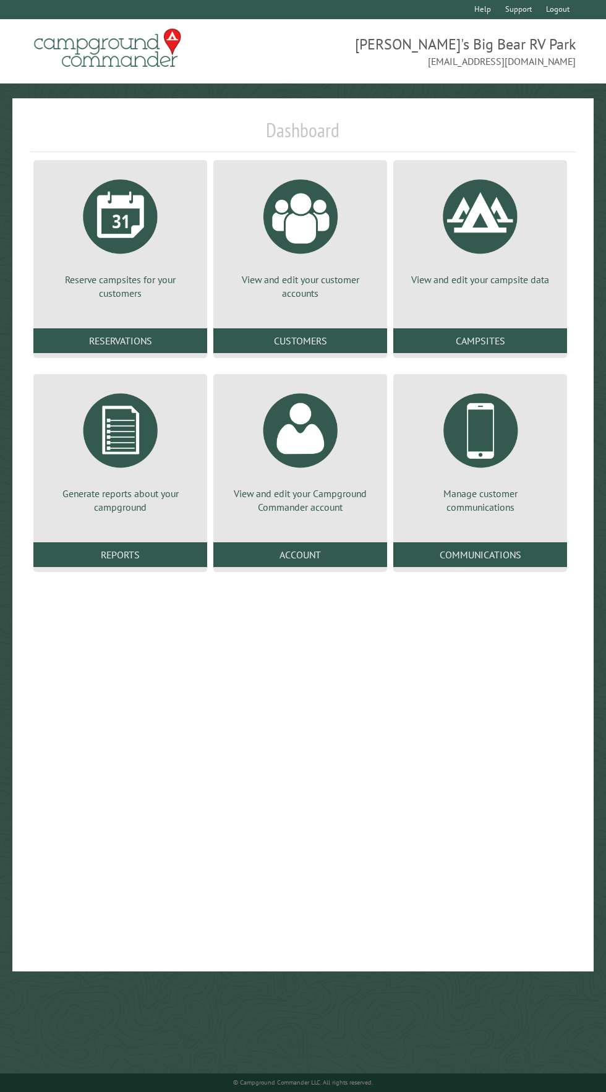 This screenshot has width=606, height=1092. What do you see at coordinates (120, 235) in the screenshot?
I see `a: Reserve campsites for your customers` at bounding box center [120, 235].